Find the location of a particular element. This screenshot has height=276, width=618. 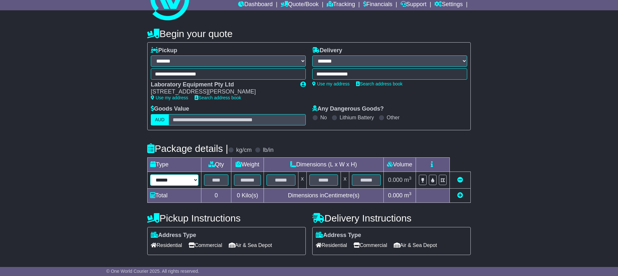

span: © One World Courier 2025. All rights reserved. is located at coordinates (153, 271).